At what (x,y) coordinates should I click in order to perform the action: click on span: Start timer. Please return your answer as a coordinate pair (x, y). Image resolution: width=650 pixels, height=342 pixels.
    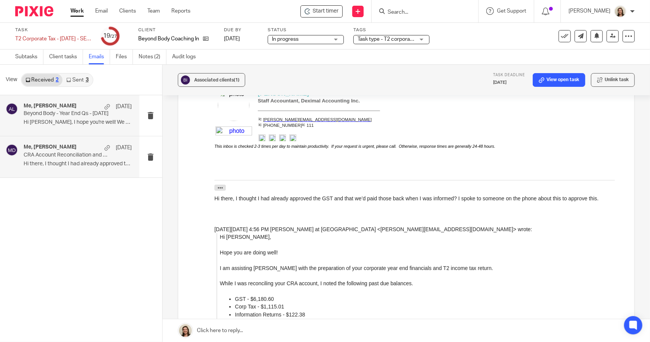
    Looking at the image, I should click on (326, 11).